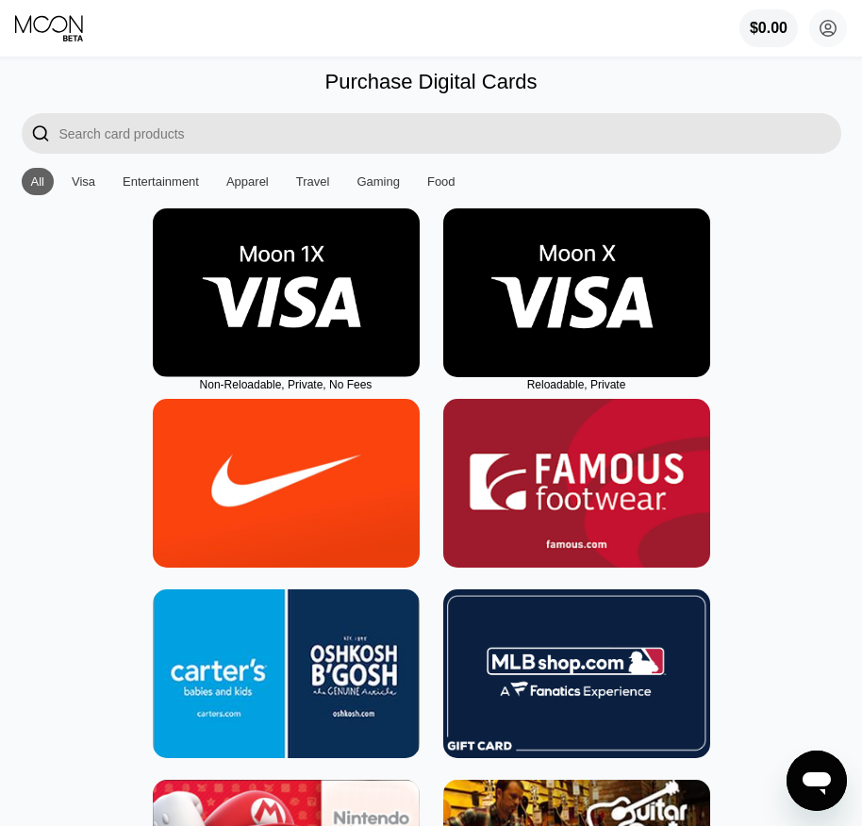  I want to click on div: Apparel, so click(247, 181).